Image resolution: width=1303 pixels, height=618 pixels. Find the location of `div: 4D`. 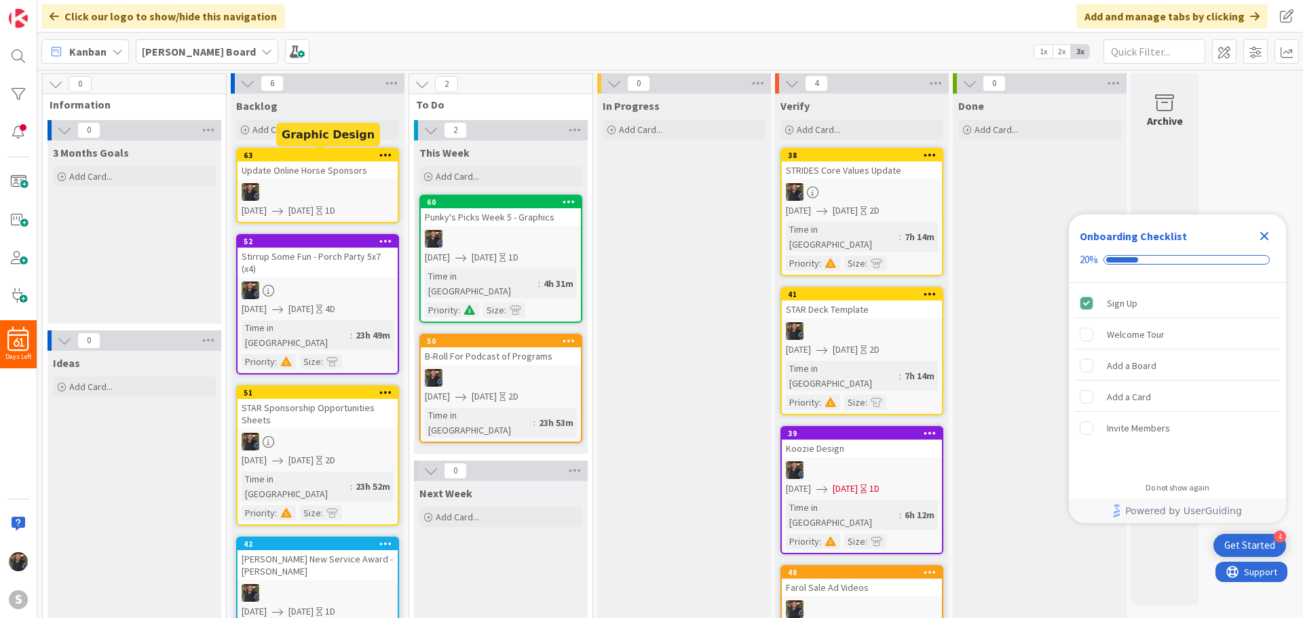

div: 4D is located at coordinates (330, 309).